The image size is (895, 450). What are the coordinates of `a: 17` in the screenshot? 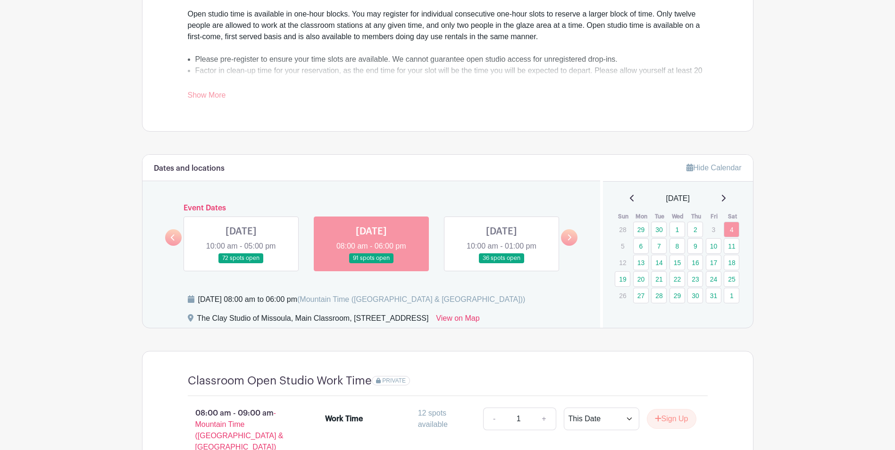 It's located at (714, 262).